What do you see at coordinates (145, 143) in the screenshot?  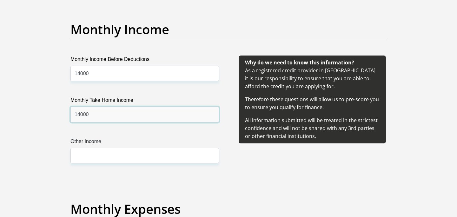 I see `label: Other Income` at bounding box center [145, 143].